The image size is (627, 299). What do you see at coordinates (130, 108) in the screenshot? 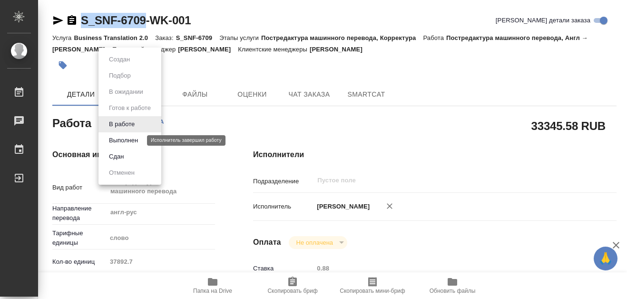
I see `button: Готов к работе` at bounding box center [130, 108].